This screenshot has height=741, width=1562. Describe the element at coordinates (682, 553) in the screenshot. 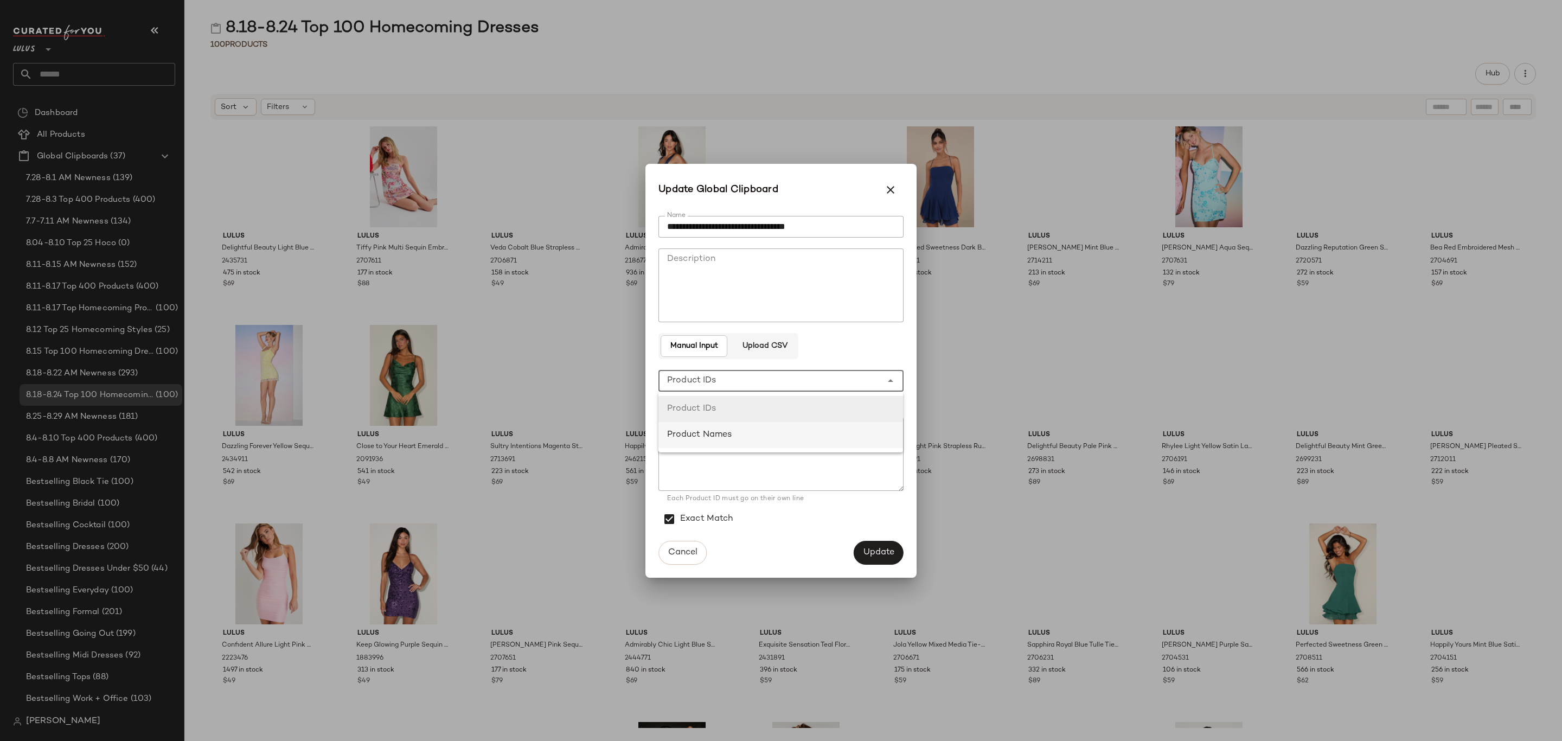

I see `button: Cancel` at that location.